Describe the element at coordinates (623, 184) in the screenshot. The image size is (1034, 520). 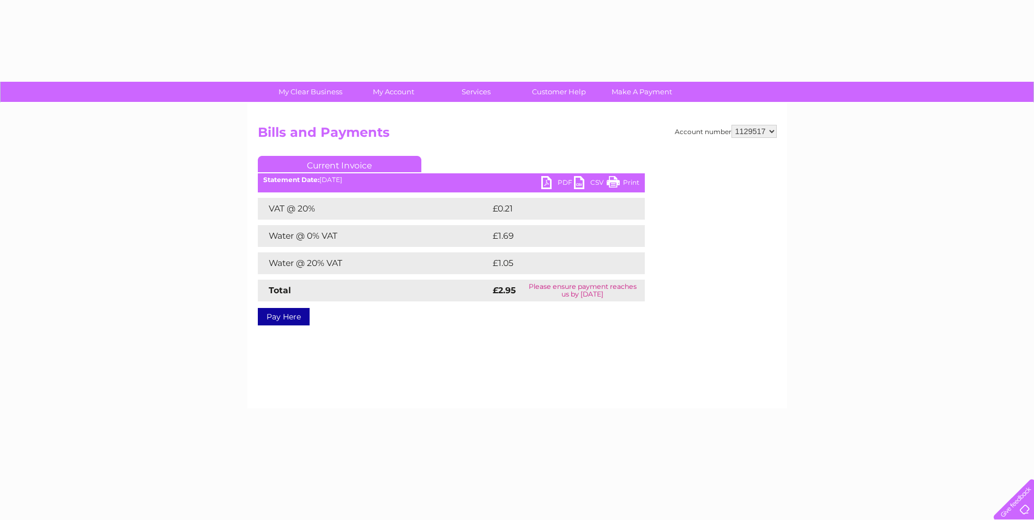
I see `a: Print` at that location.